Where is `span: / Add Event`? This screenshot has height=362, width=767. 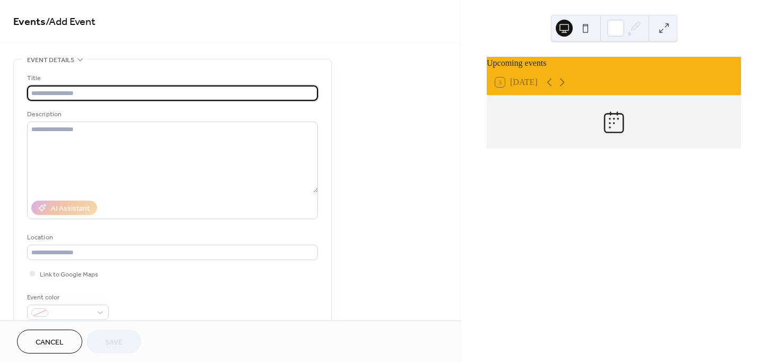 span: / Add Event is located at coordinates (71, 22).